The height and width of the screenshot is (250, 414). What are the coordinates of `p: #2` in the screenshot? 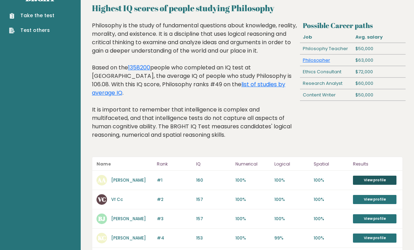 It's located at (174, 200).